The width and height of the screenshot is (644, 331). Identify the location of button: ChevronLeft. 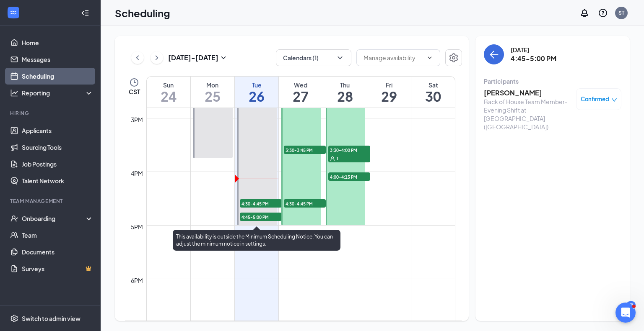
(137, 58).